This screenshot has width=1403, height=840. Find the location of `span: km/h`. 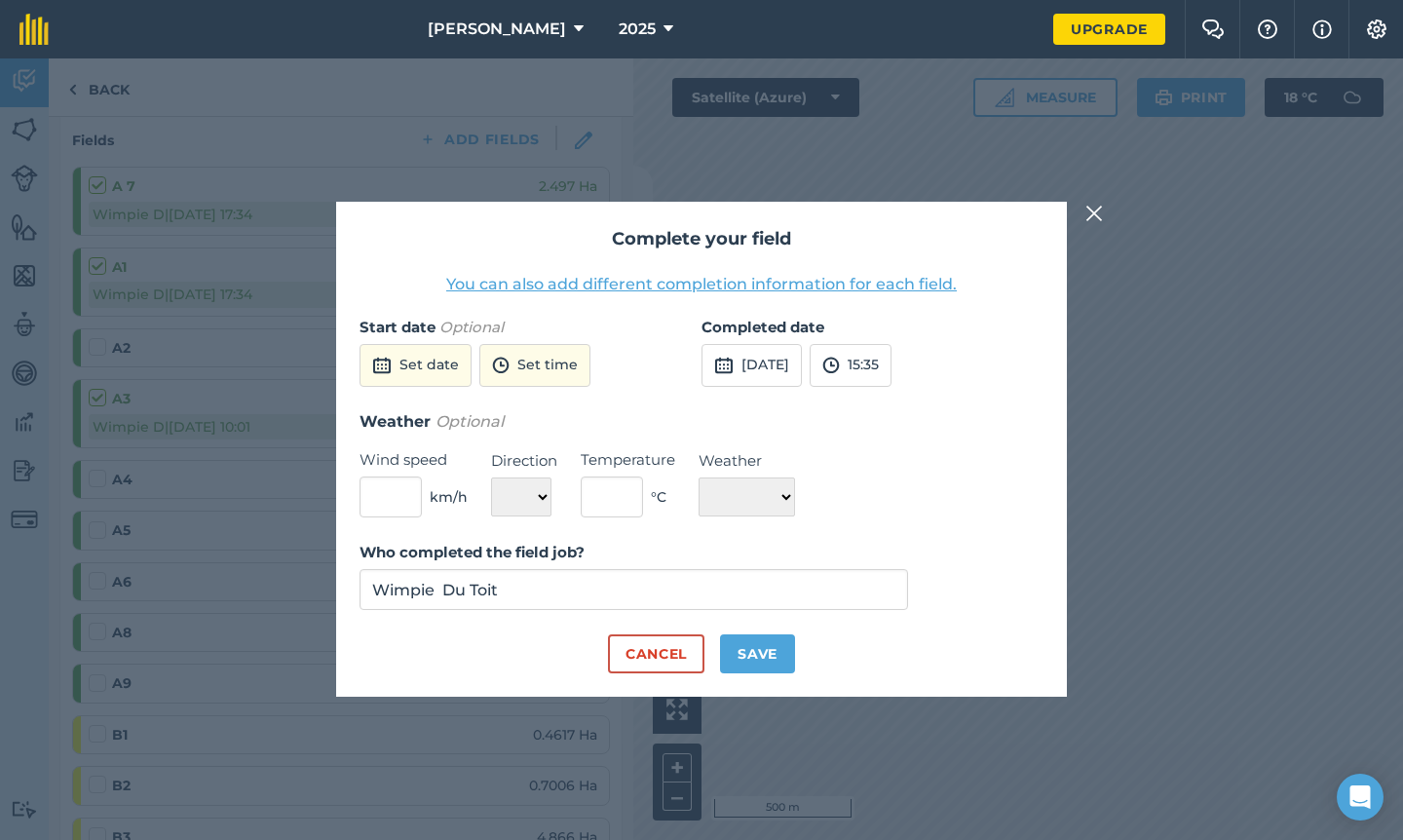

span: km/h is located at coordinates (449, 497).